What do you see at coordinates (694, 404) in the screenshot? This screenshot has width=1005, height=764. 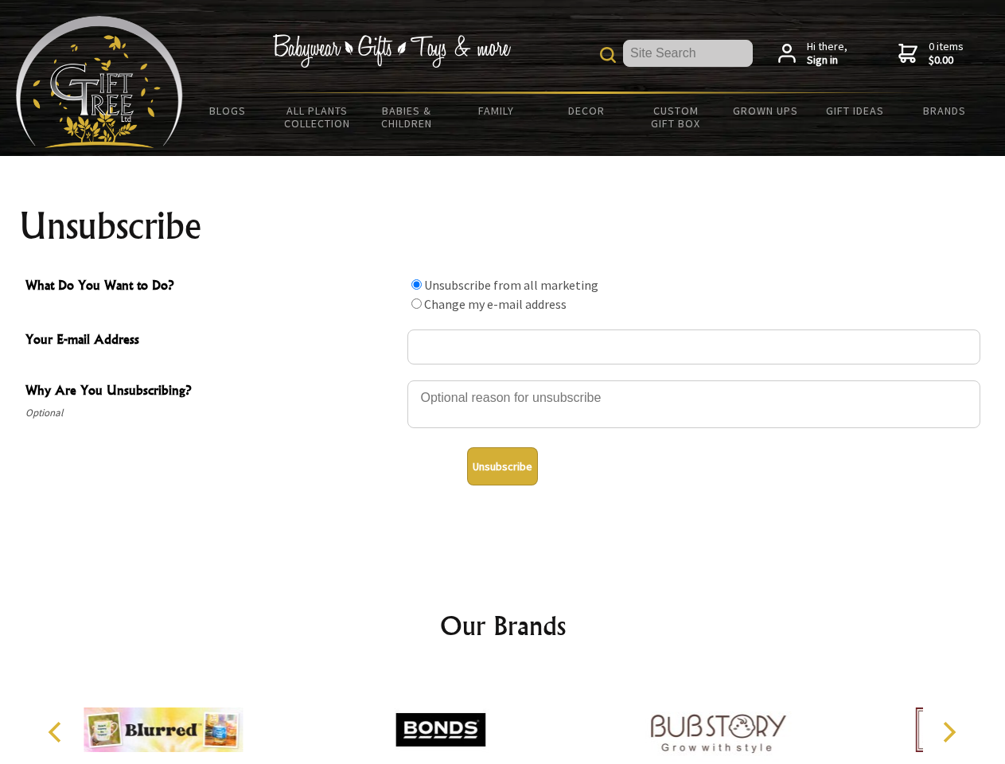 I see `textarea: Why Are You Unsubscribing?` at bounding box center [694, 404].